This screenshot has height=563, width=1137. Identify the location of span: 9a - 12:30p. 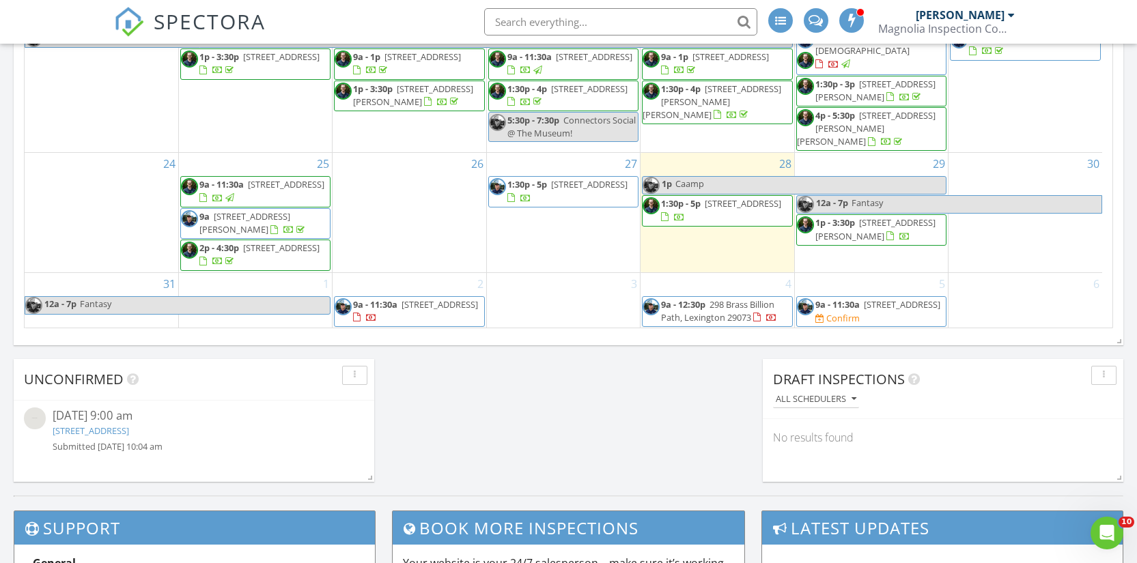
(683, 304).